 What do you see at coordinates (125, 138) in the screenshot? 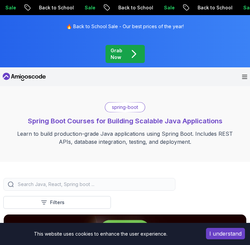
I see `p: Learn to build production-grade Java applications using Spring Boot. Includes REST APIs, database...` at bounding box center [125, 138].